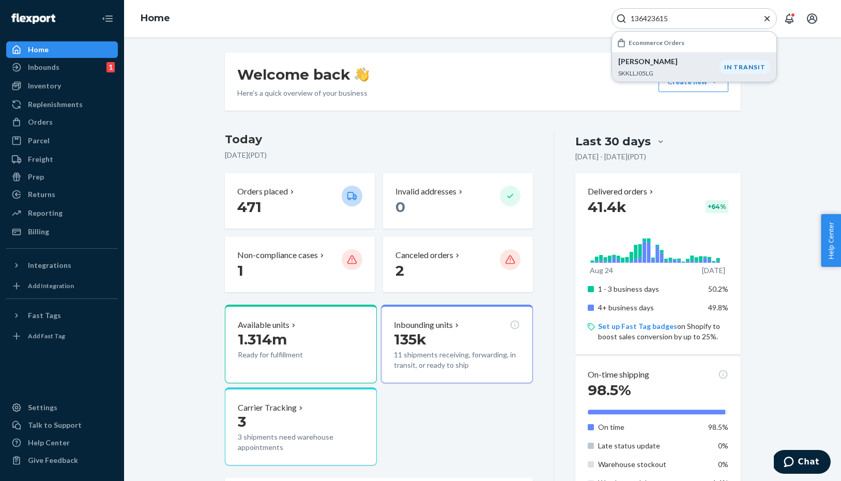 The image size is (841, 481). What do you see at coordinates (621, 191) in the screenshot?
I see `button: Delivered orders` at bounding box center [621, 191].